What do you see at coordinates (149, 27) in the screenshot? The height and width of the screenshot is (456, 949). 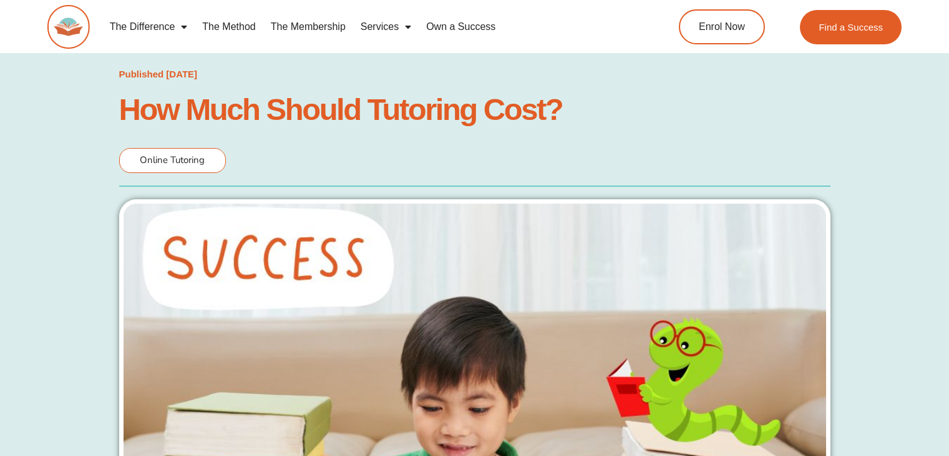 I see `a: The Difference` at bounding box center [149, 27].